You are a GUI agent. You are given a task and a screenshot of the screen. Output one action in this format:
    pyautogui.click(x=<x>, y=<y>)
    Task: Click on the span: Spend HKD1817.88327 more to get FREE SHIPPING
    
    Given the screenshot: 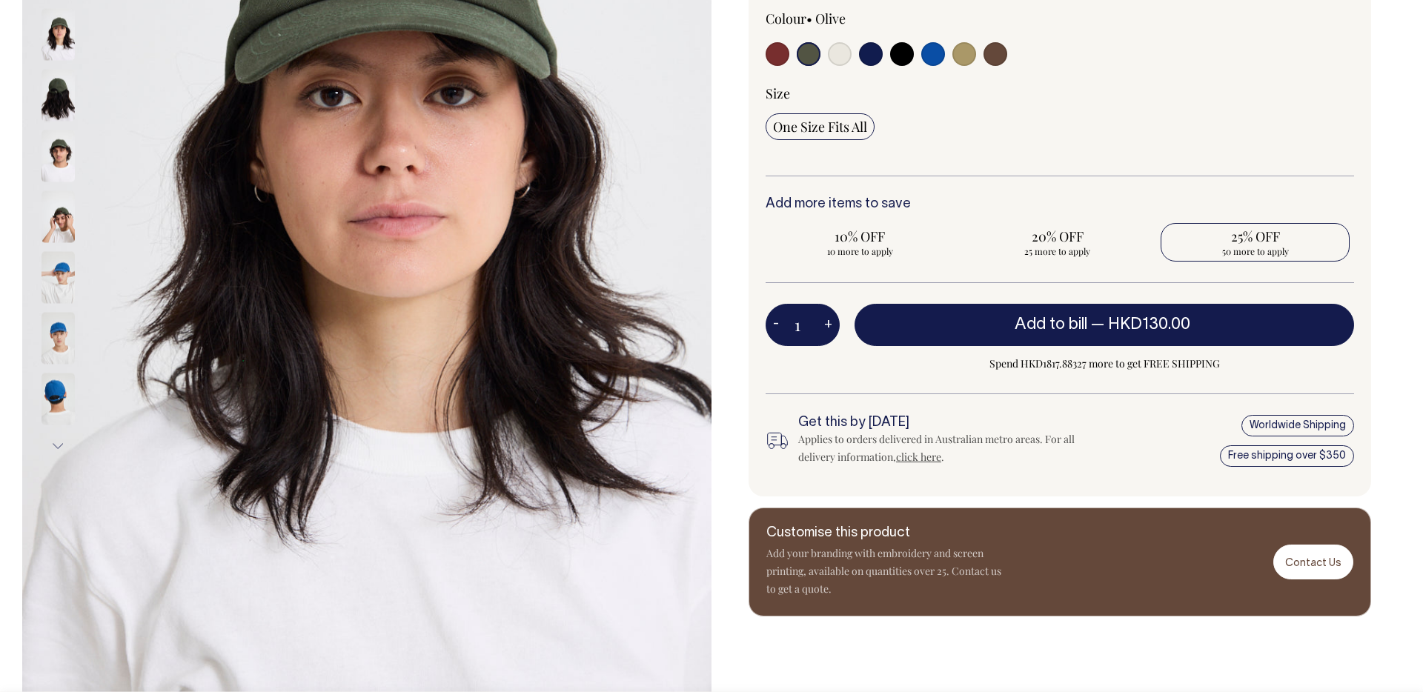 What is the action you would take?
    pyautogui.click(x=1104, y=364)
    